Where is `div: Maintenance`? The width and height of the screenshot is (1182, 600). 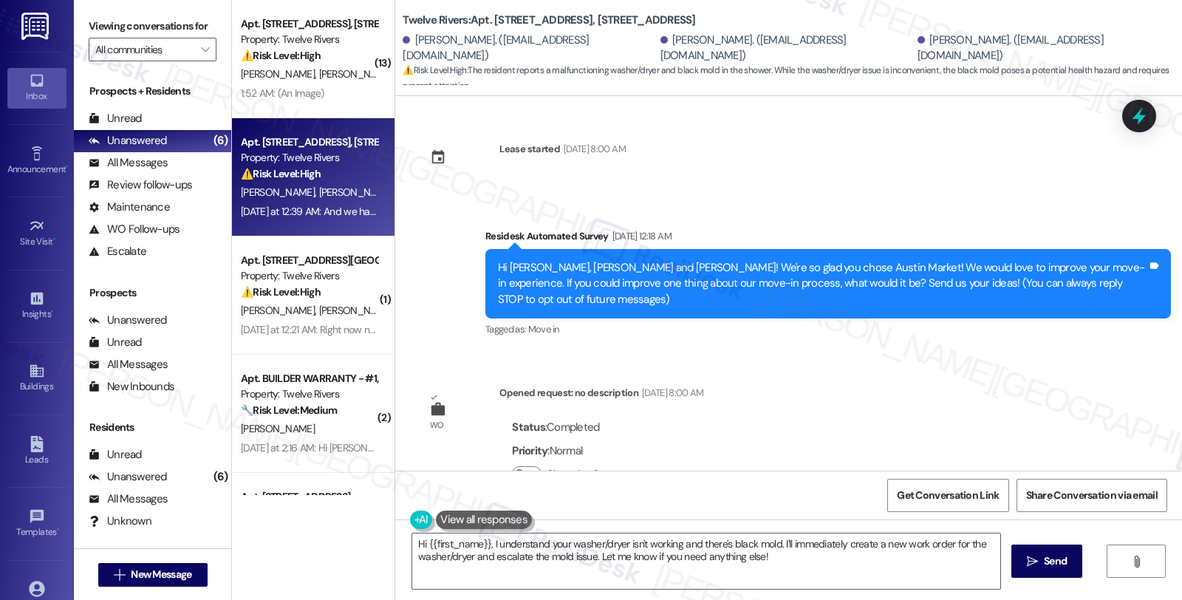 div: Maintenance is located at coordinates (129, 207).